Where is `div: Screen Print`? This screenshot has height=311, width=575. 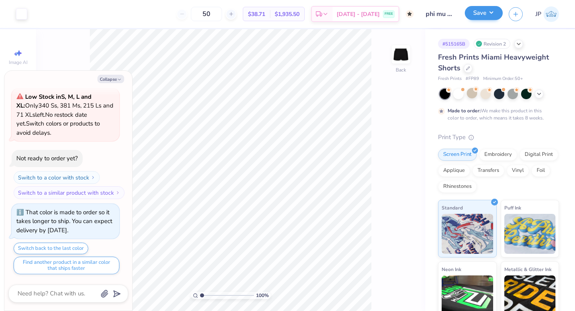
div: Screen Print is located at coordinates (457, 155).